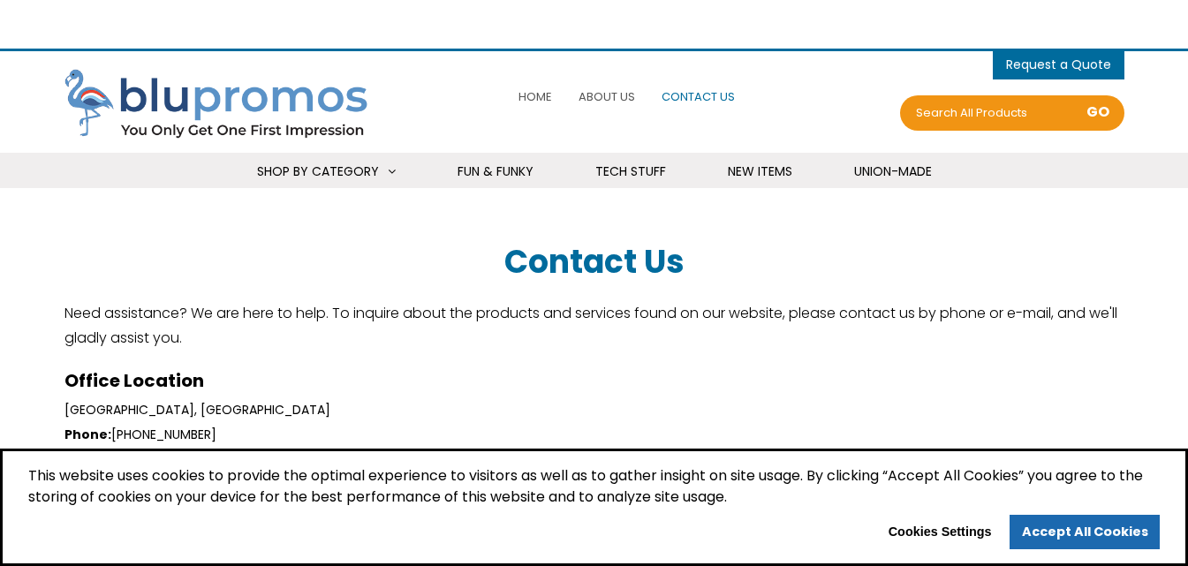 The image size is (1188, 566). Describe the element at coordinates (495, 171) in the screenshot. I see `a: Fun & Funky` at that location.